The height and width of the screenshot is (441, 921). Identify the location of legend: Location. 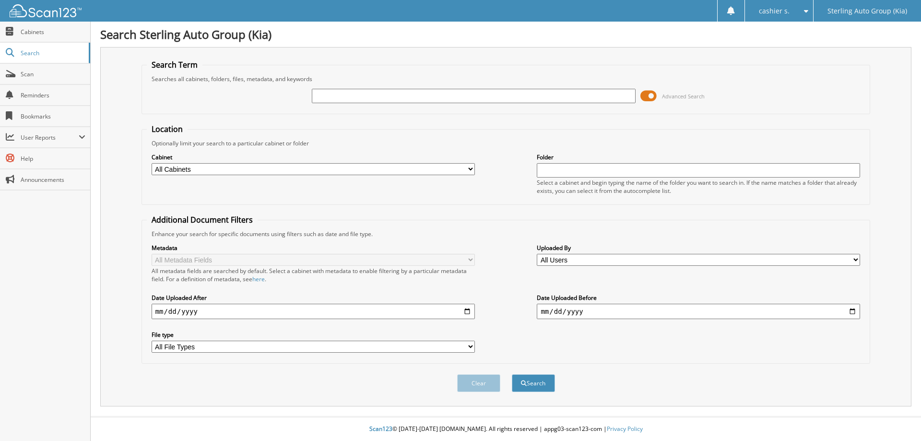
(167, 129).